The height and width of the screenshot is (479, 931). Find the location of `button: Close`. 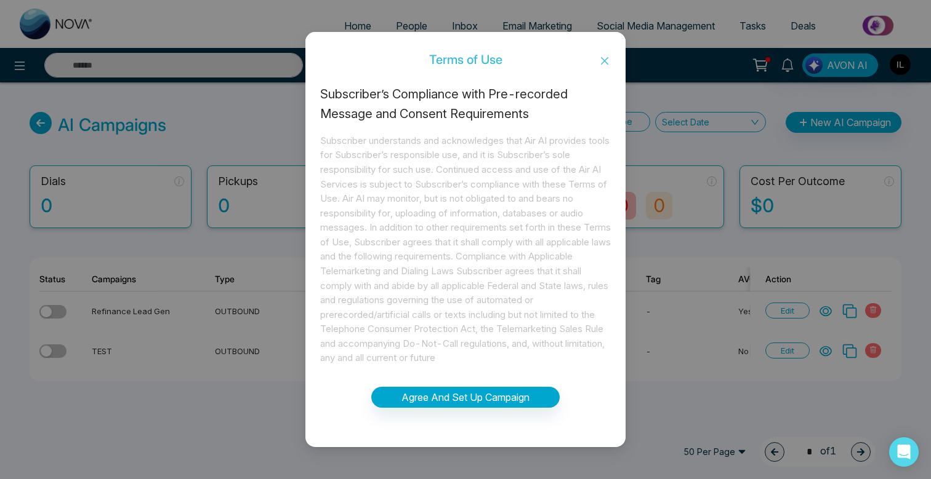

button: Close is located at coordinates (604, 61).